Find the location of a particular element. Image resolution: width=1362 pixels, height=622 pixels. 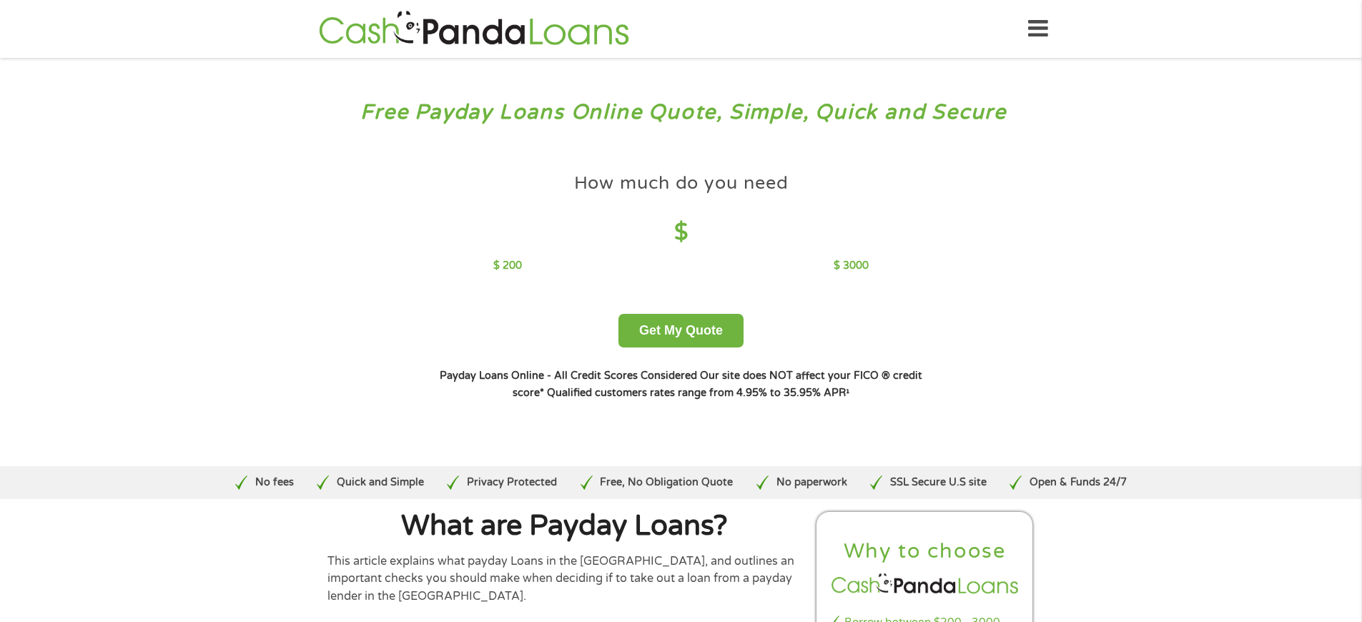

strong: Payday Loans Online - All Credit Scores Considered is located at coordinates (569, 375).